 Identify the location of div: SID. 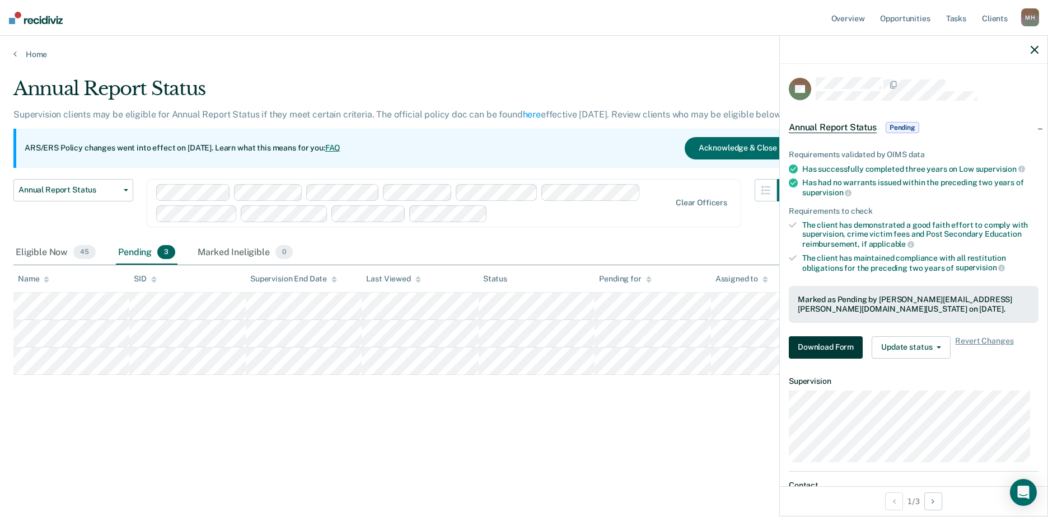
(145, 279).